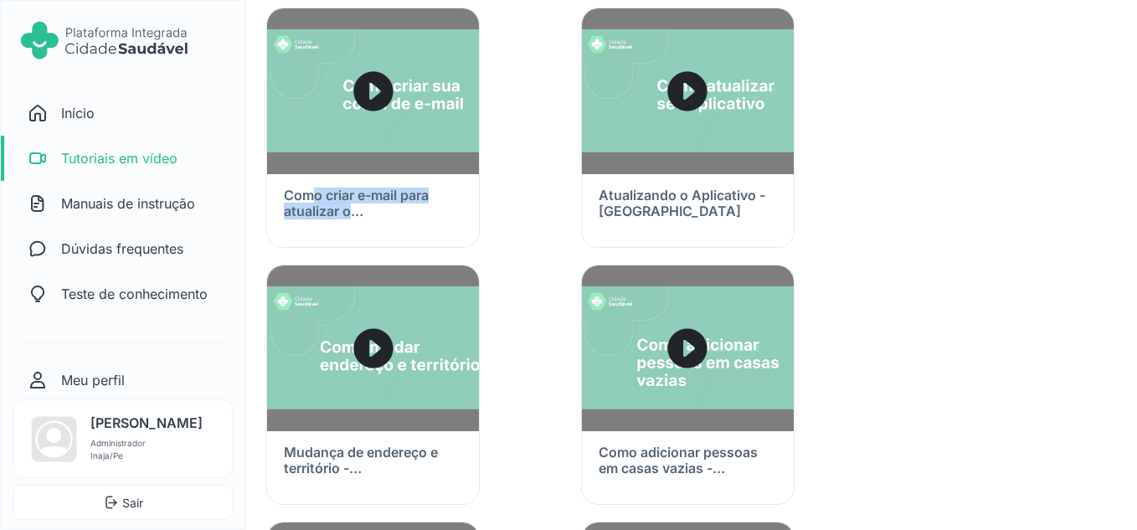 This screenshot has width=1137, height=530. What do you see at coordinates (122, 249) in the screenshot?
I see `p: Dúvidas frequentes` at bounding box center [122, 249].